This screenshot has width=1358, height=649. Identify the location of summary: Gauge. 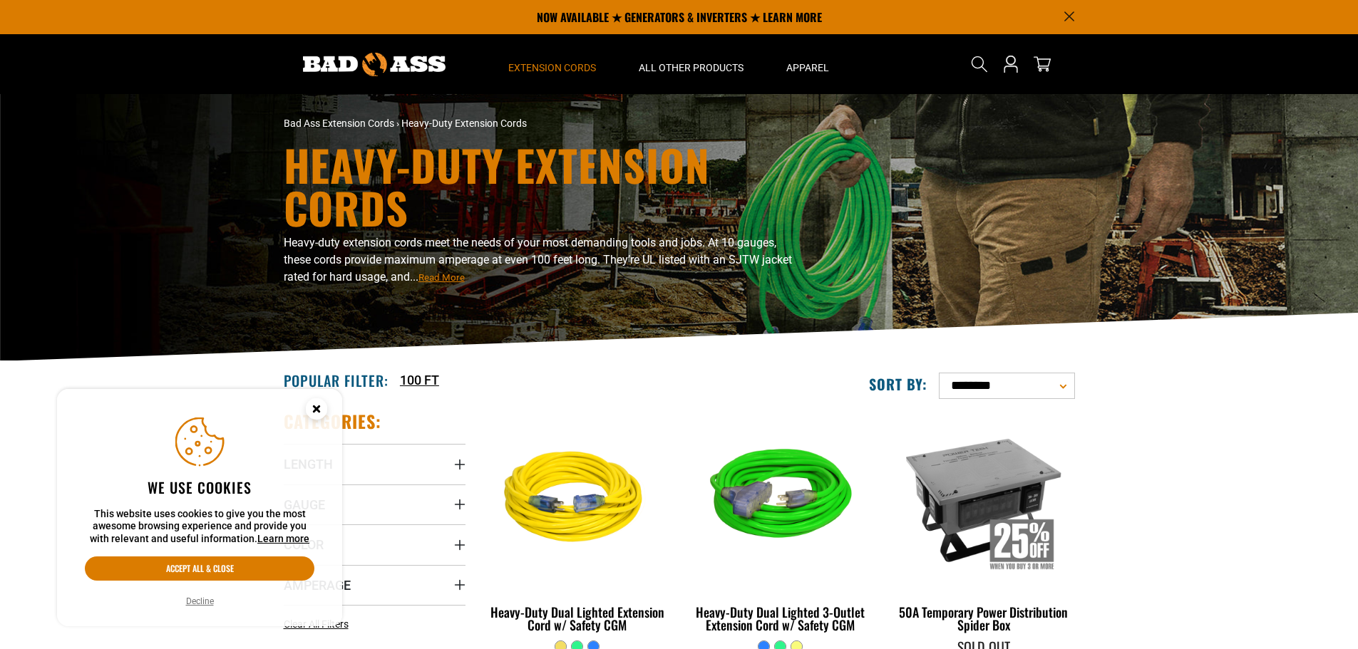
(374, 505).